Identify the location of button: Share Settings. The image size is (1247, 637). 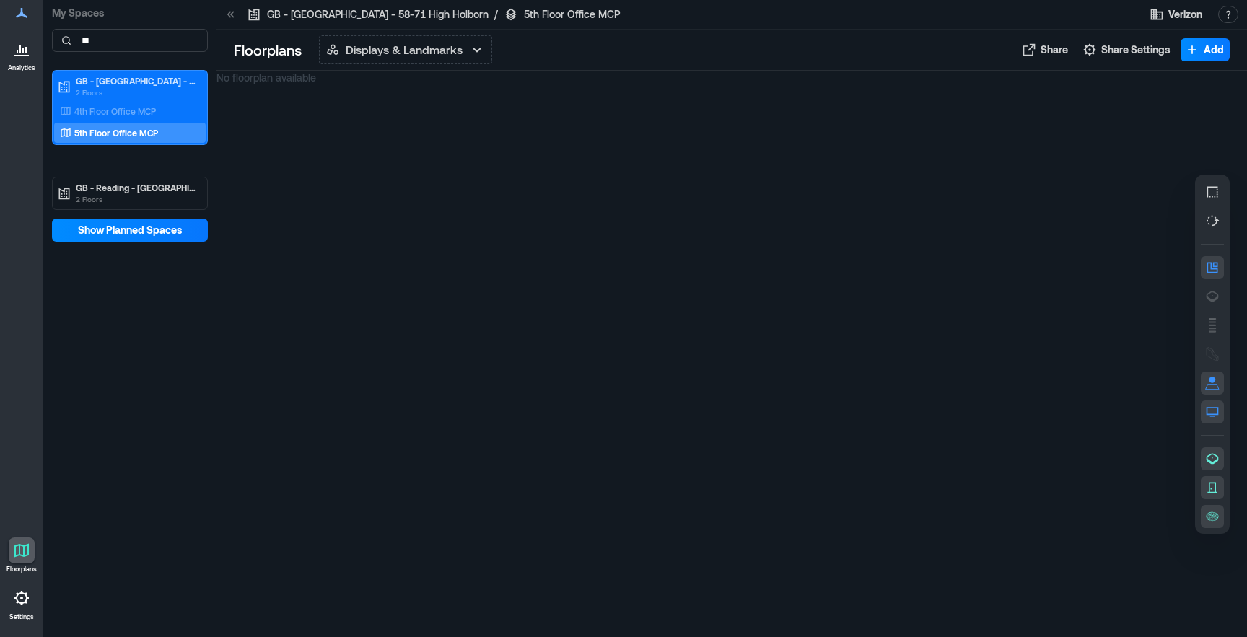
(1127, 50).